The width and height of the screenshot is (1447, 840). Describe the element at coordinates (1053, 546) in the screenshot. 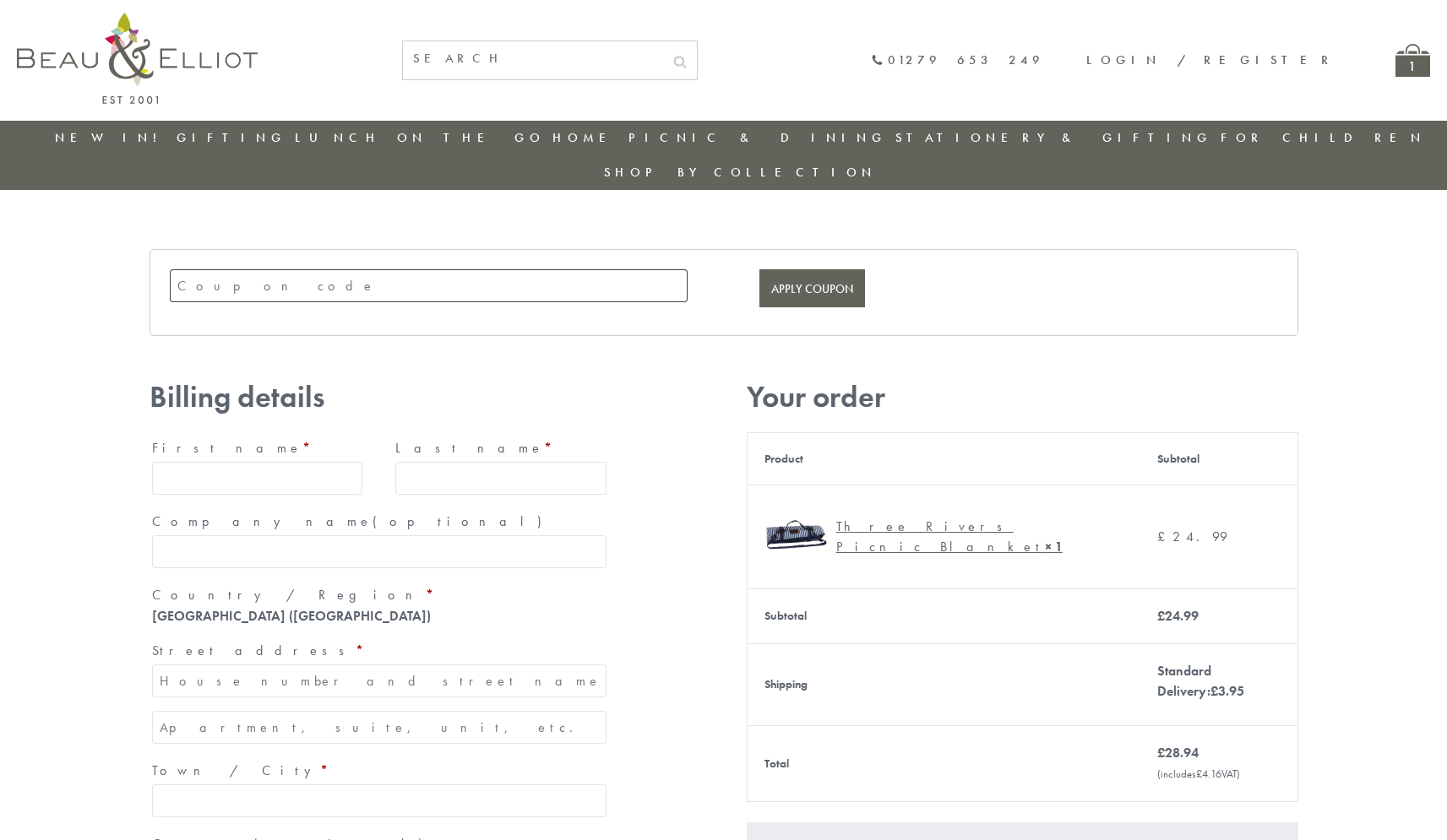

I see `strong: × 1` at that location.